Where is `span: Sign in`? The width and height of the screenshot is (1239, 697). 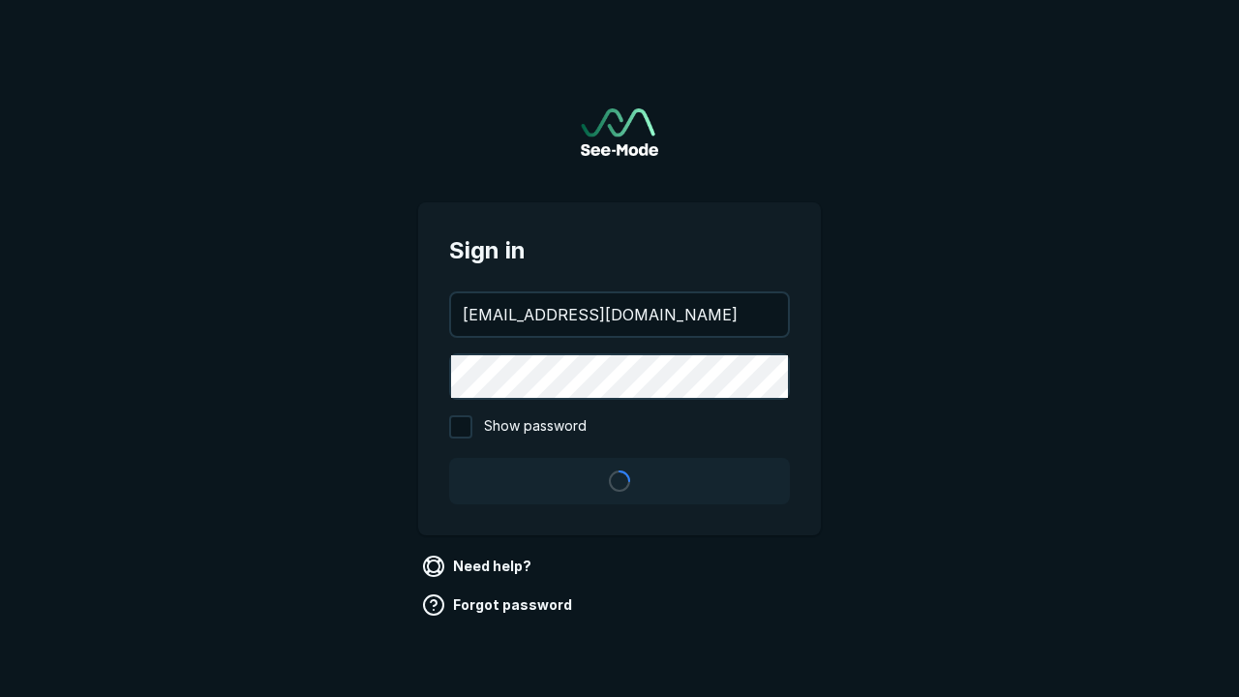
span: Sign in is located at coordinates (619, 251).